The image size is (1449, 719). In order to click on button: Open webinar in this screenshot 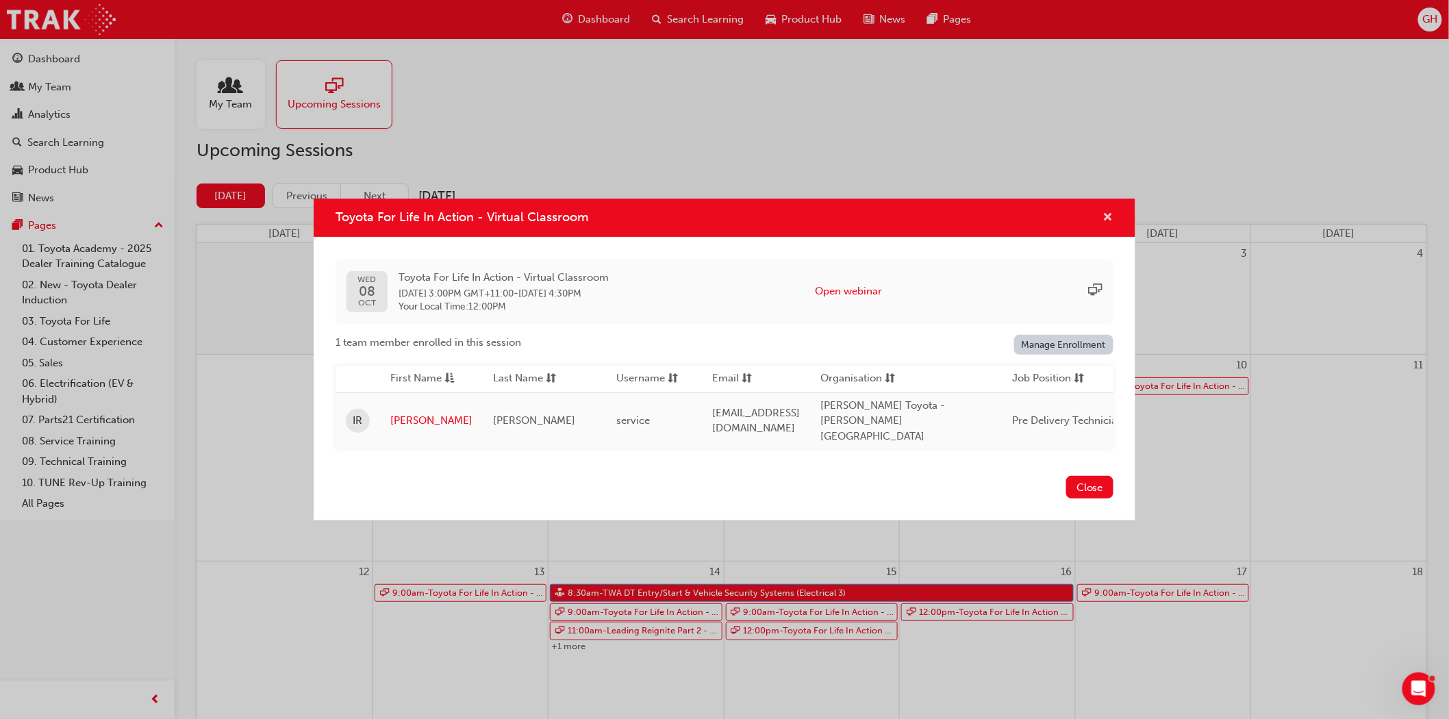, I will do `click(849, 291)`.